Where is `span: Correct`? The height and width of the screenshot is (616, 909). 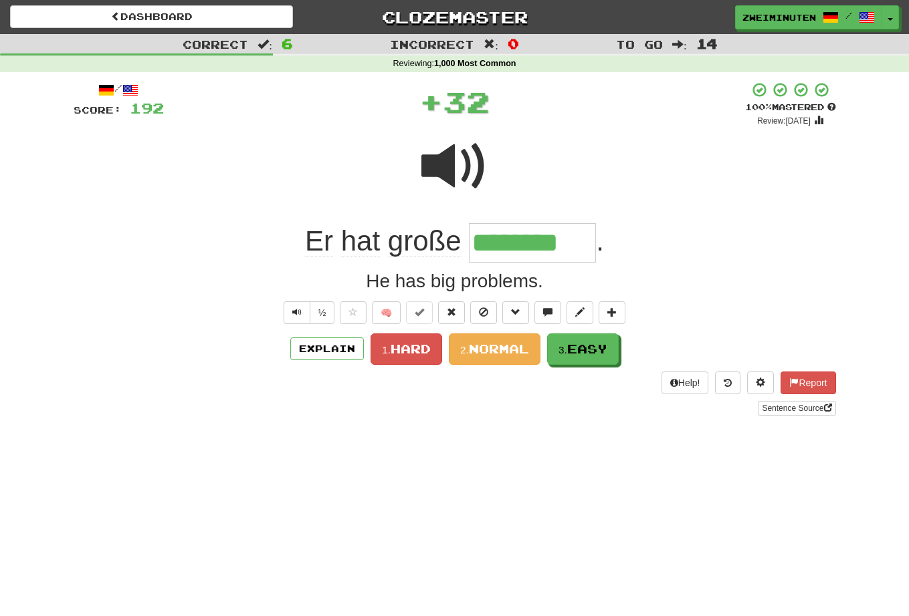
span: Correct is located at coordinates (215, 44).